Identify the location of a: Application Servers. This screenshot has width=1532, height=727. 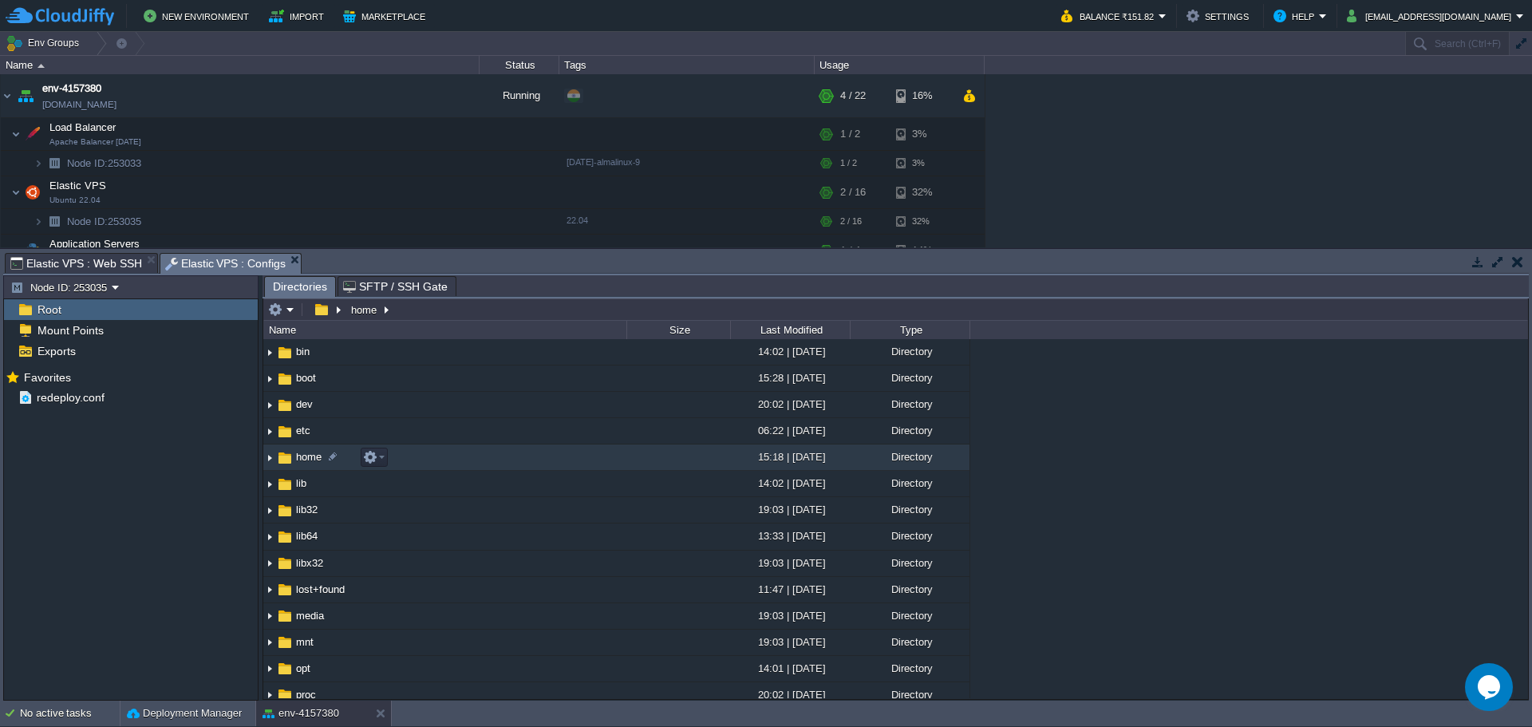
(95, 243).